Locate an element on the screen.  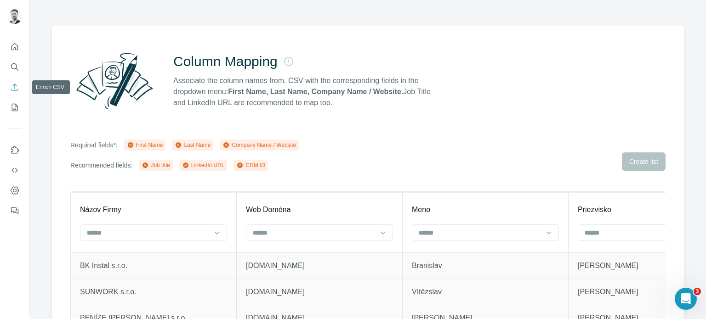
div: Company Name / Website is located at coordinates (259, 145).